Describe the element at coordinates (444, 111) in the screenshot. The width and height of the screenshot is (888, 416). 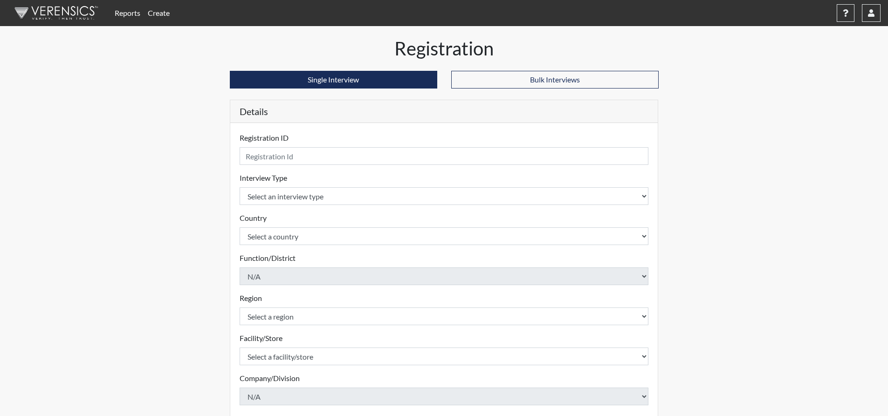
I see `h5: Details` at that location.